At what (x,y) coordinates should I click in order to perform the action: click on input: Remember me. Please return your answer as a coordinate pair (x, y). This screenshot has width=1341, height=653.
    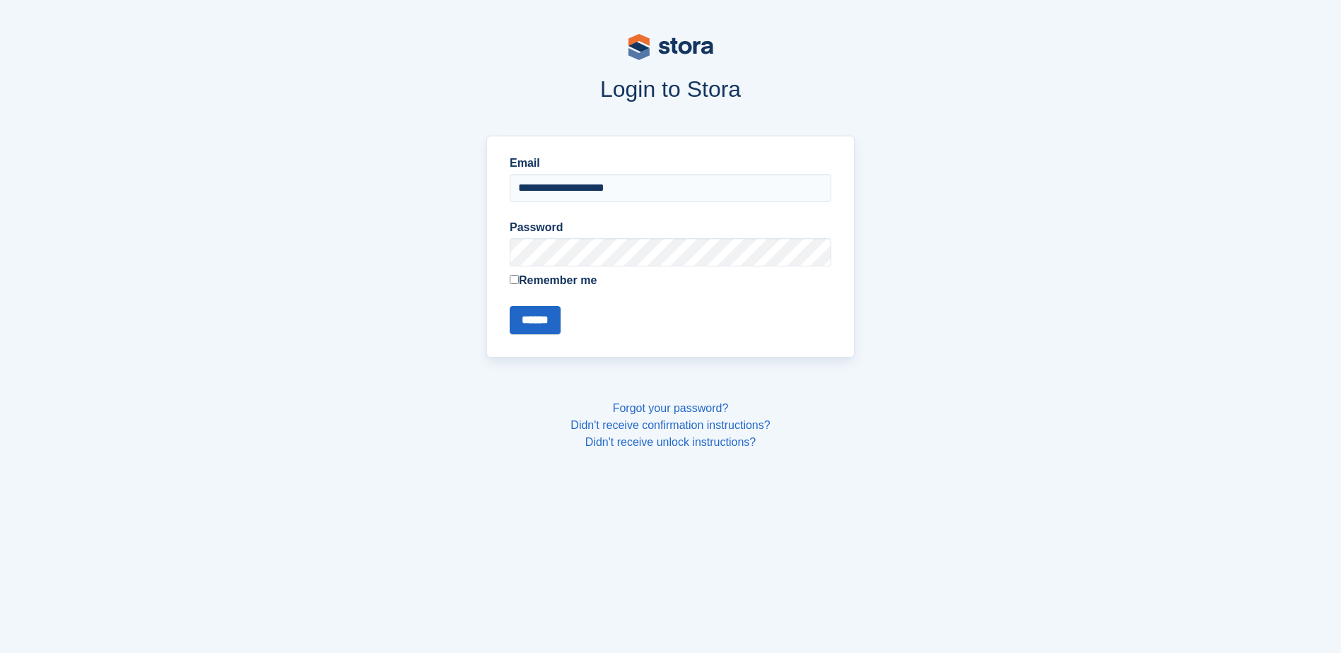
    Looking at the image, I should click on (514, 279).